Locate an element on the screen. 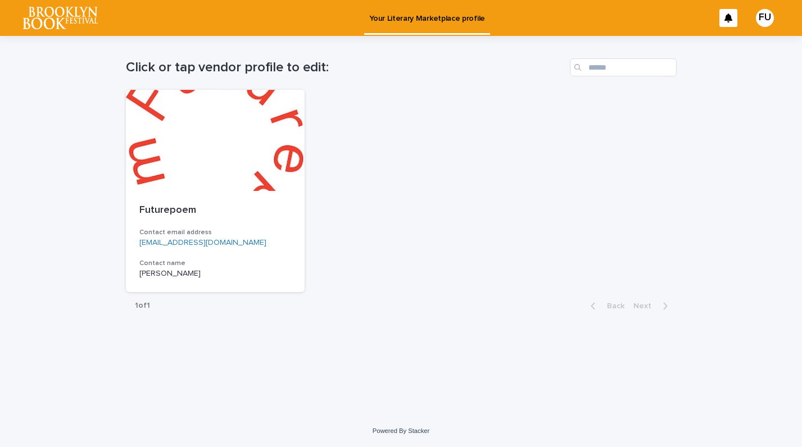 This screenshot has height=447, width=802. p: 1 of 1 is located at coordinates (142, 306).